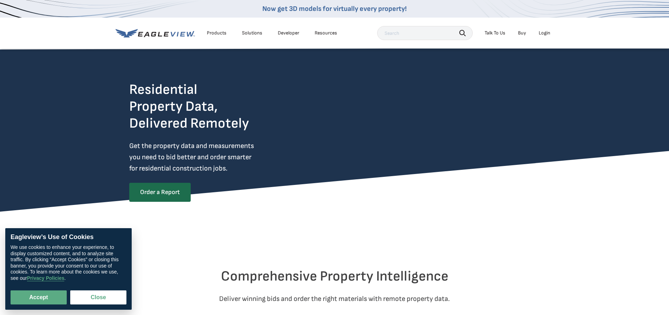 The image size is (669, 315). Describe the element at coordinates (522, 33) in the screenshot. I see `a: Buy` at that location.